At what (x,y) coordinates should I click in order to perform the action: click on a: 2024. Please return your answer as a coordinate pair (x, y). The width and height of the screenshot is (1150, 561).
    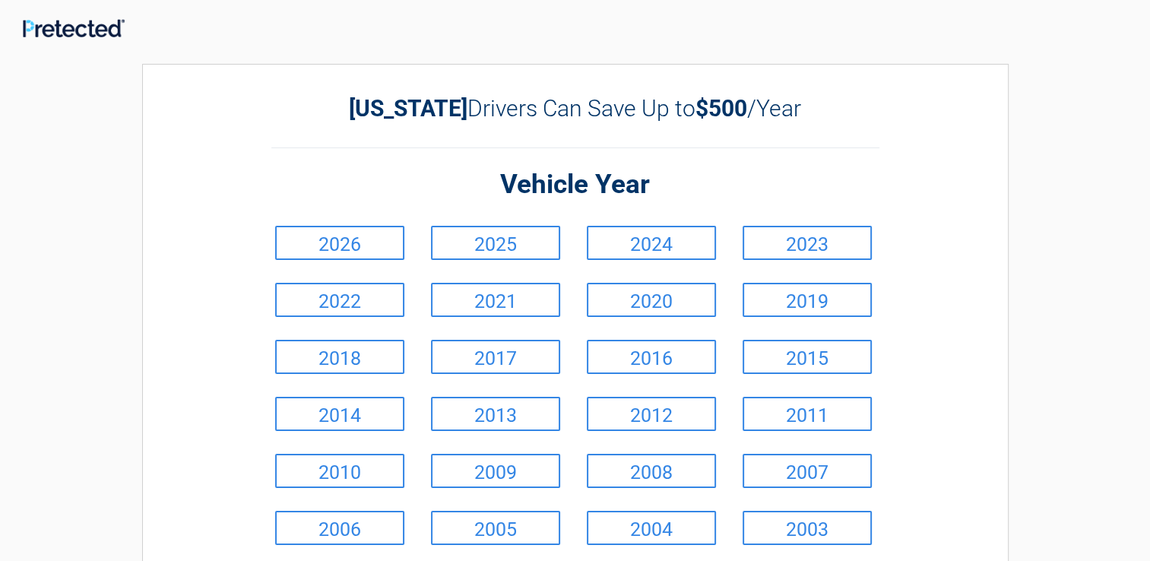
    Looking at the image, I should click on (651, 242).